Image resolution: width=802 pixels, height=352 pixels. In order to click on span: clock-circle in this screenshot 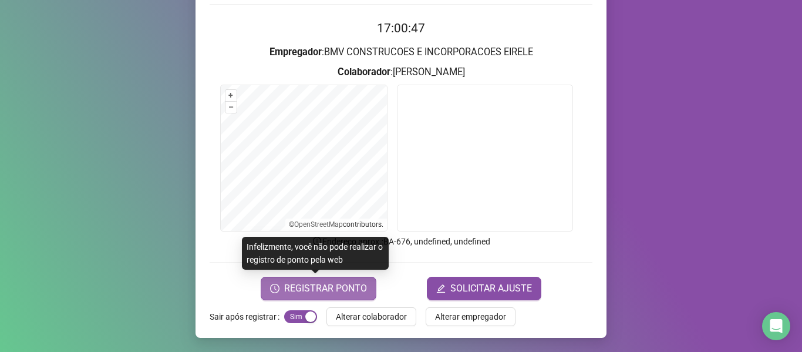, I will do `click(275, 288)`.